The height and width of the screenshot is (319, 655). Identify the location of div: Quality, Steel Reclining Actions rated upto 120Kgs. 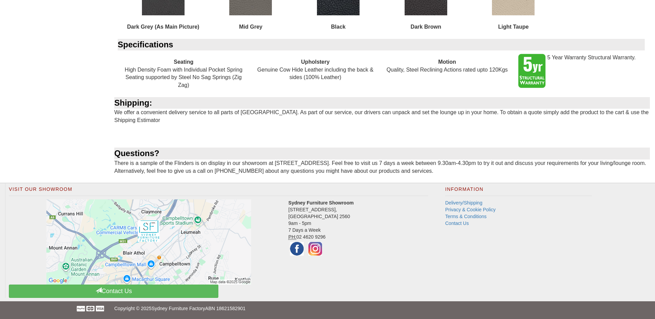
(447, 66).